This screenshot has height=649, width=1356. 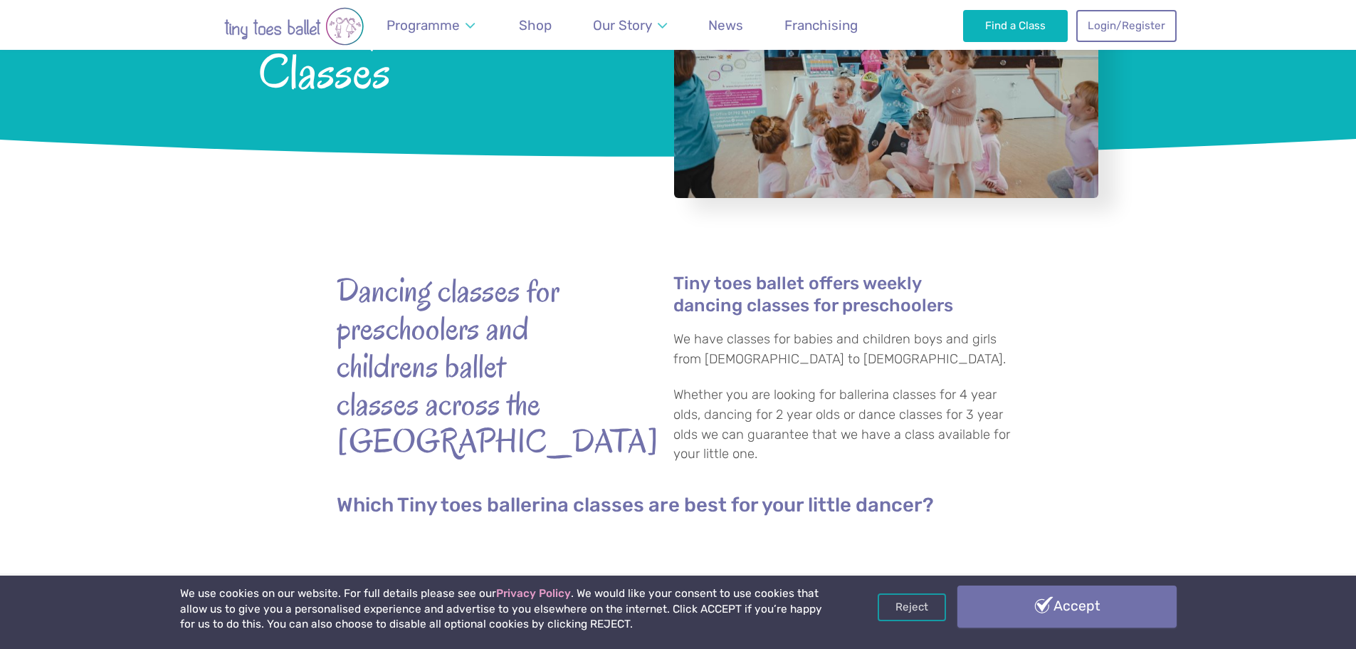 What do you see at coordinates (1126, 26) in the screenshot?
I see `a: Login/Register` at bounding box center [1126, 26].